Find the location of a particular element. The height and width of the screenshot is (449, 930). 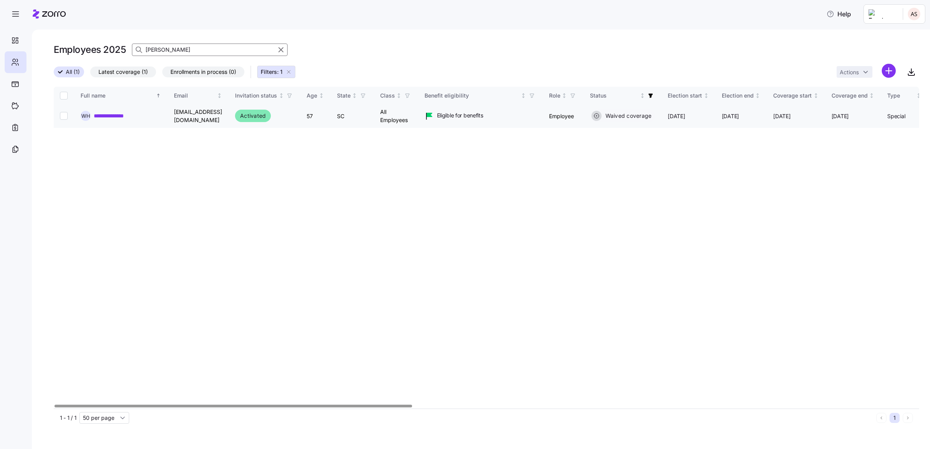

div: Invitation status is located at coordinates (256, 96).